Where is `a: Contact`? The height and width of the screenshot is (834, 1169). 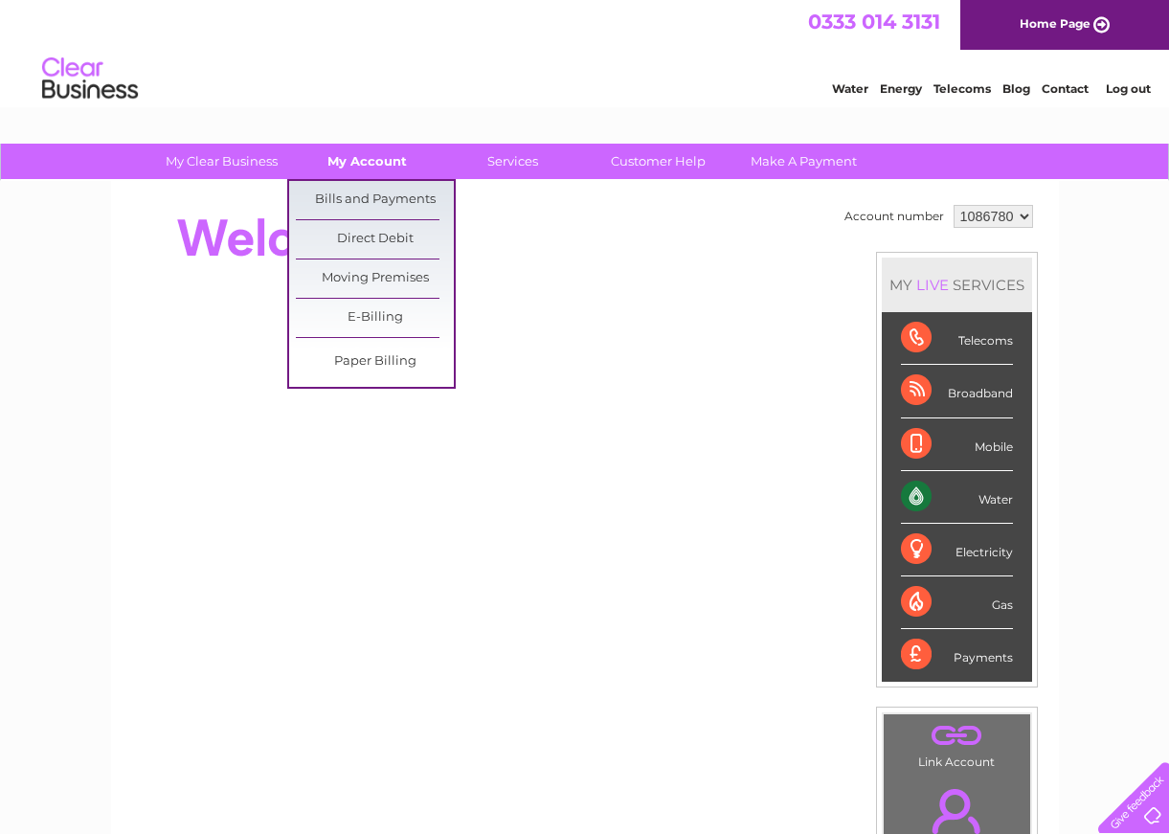
a: Contact is located at coordinates (1065, 88).